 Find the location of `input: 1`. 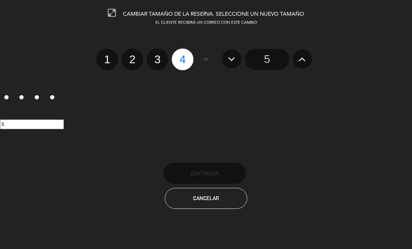

input: 1 is located at coordinates (6, 97).